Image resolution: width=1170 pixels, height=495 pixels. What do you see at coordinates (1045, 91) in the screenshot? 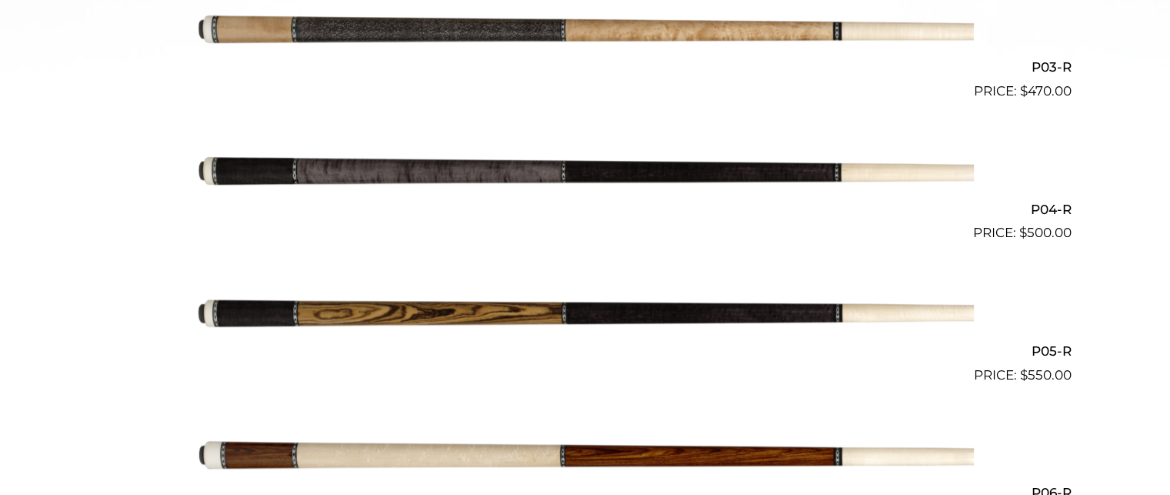
I see `bdi: 470.00` at bounding box center [1045, 91].